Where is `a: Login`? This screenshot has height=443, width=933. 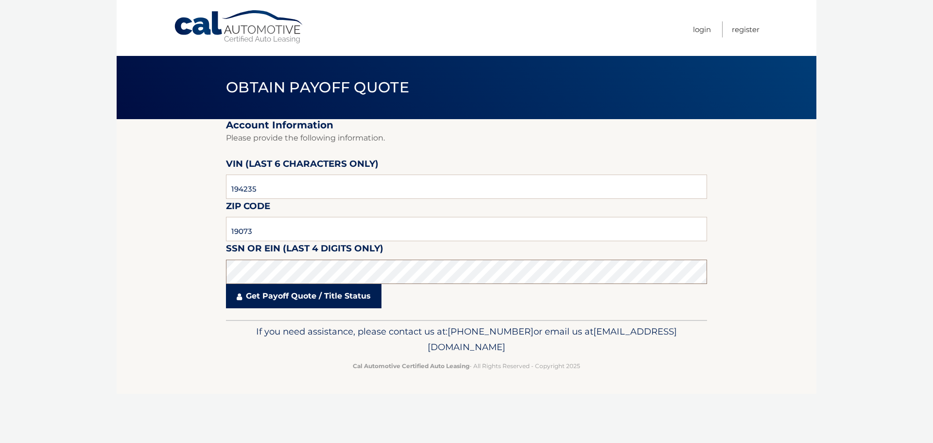
a: Login is located at coordinates (702, 29).